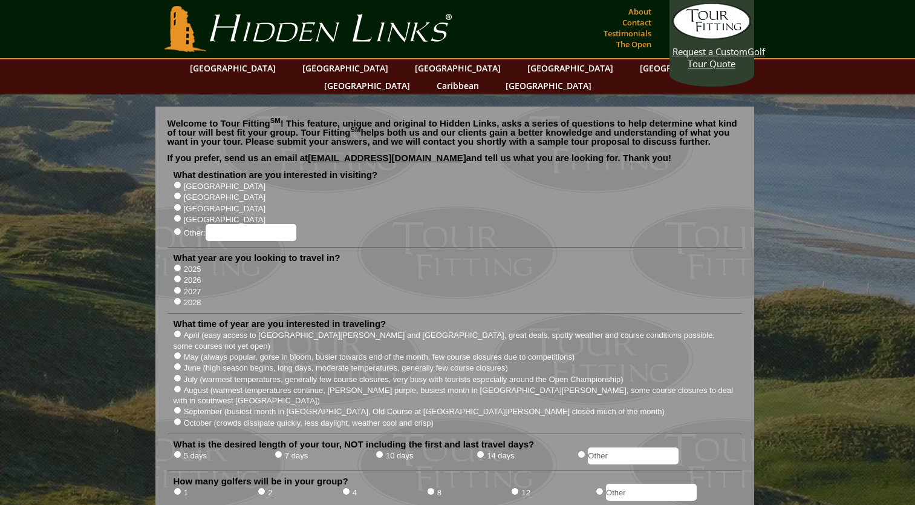  What do you see at coordinates (186, 492) in the screenshot?
I see `label: 1` at bounding box center [186, 492].